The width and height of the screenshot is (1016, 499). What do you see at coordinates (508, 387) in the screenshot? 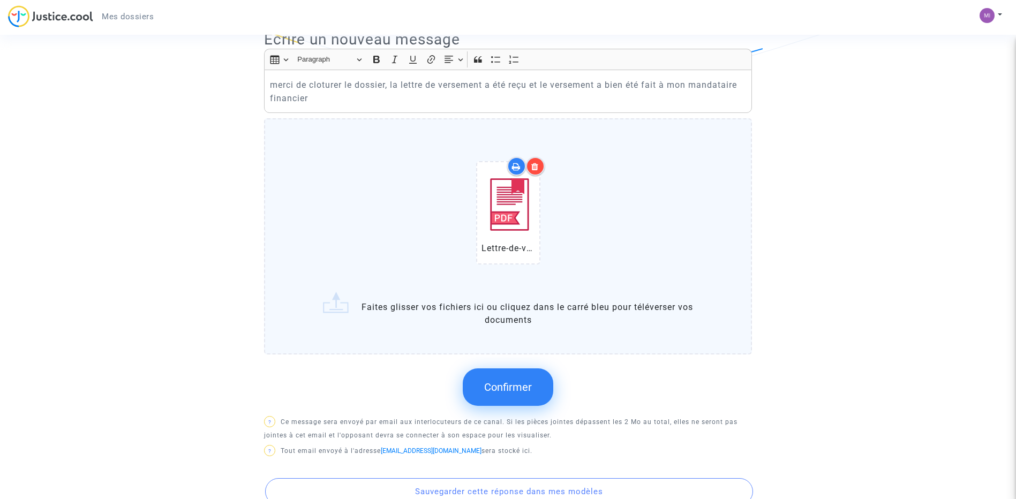
I see `button: Confirmer` at bounding box center [508, 387].